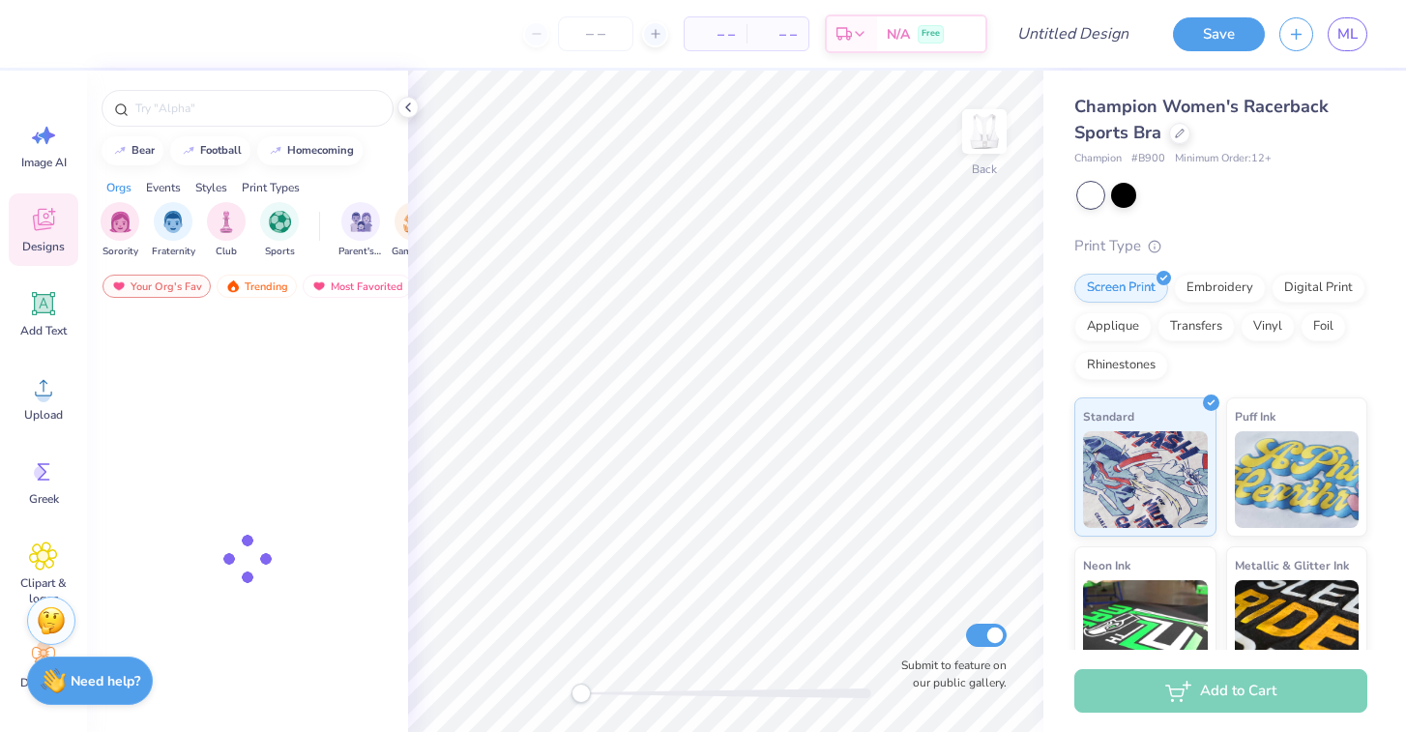  Describe the element at coordinates (1318, 288) in the screenshot. I see `div: Digital Print` at that location.